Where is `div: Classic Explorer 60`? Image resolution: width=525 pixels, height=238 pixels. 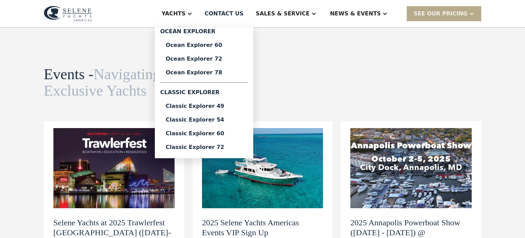
div: Classic Explorer 60 is located at coordinates (204, 133).